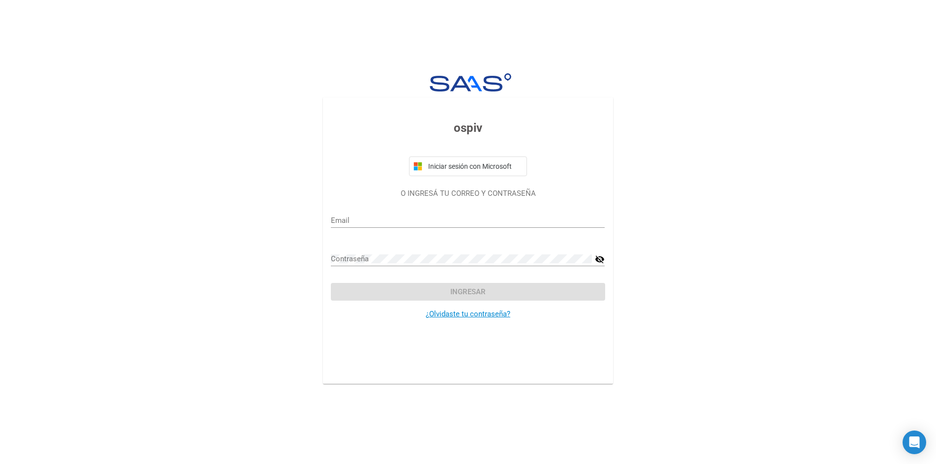 Image resolution: width=936 pixels, height=464 pixels. What do you see at coordinates (468, 128) in the screenshot?
I see `h3: ospiv` at bounding box center [468, 128].